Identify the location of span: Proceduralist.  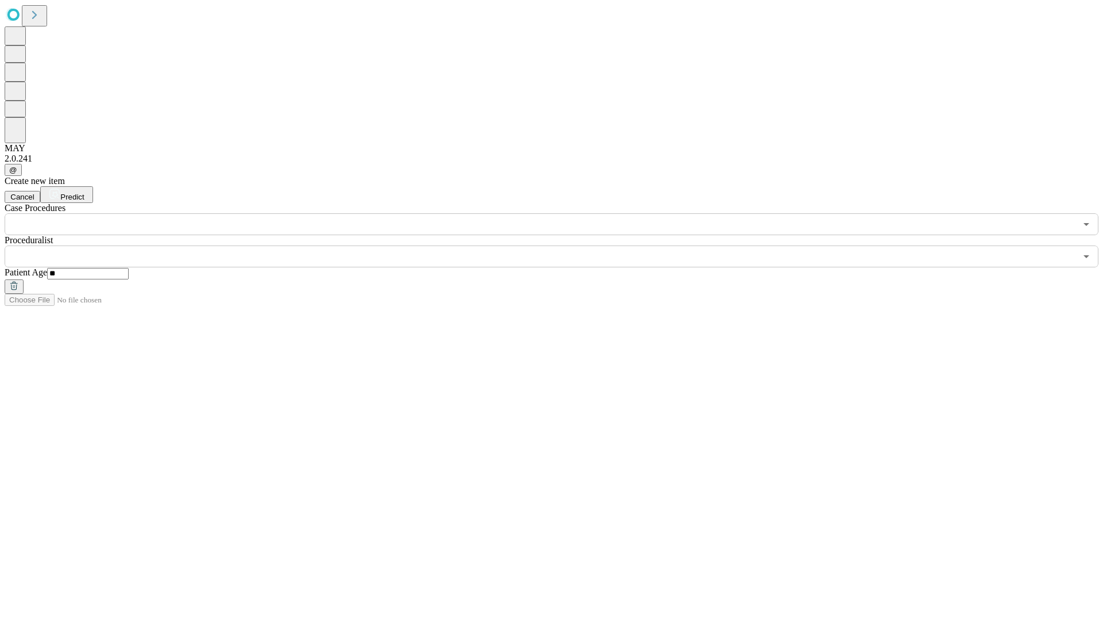
(29, 240).